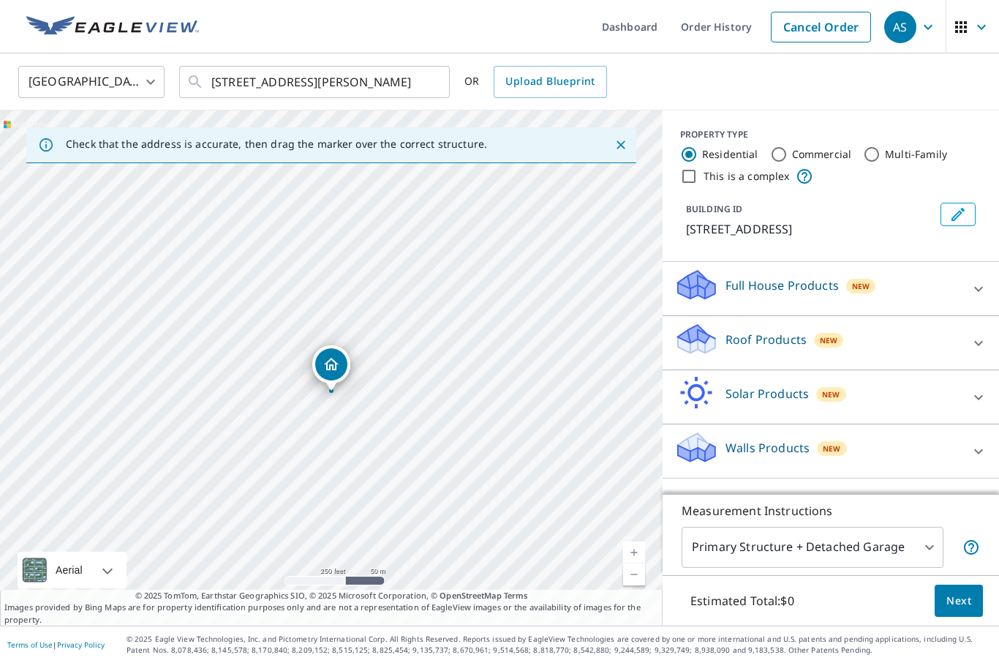 This screenshot has width=999, height=663. What do you see at coordinates (536, 82) in the screenshot?
I see `div: OR` at bounding box center [536, 82].